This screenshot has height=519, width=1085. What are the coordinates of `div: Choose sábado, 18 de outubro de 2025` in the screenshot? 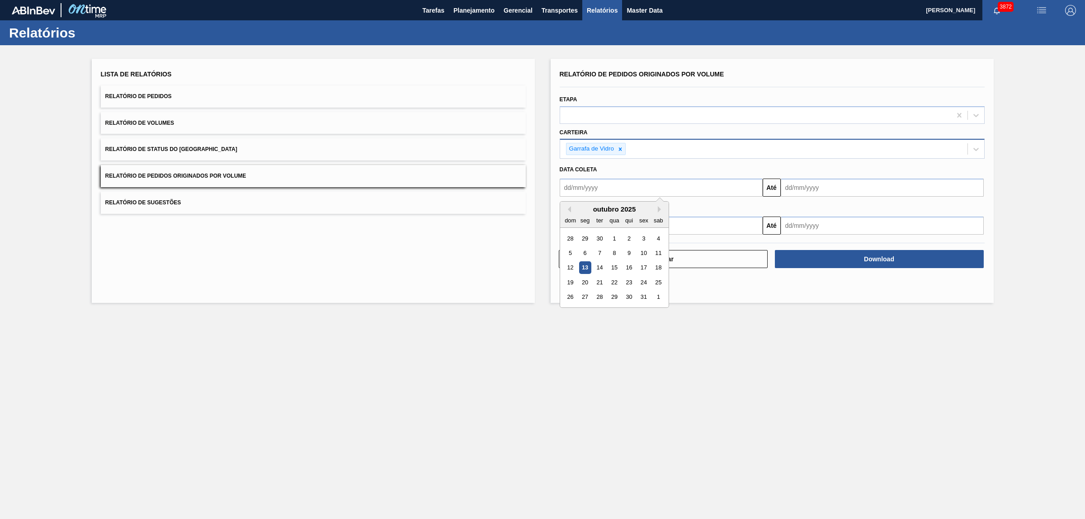 It's located at (658, 268).